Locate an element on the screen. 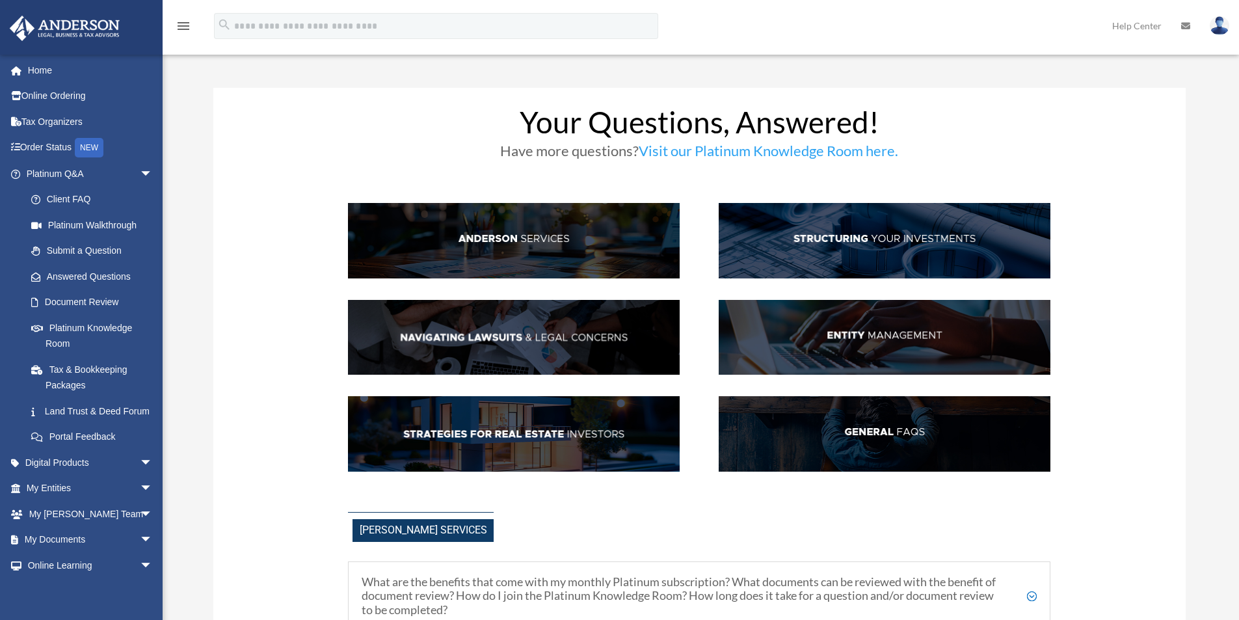 This screenshot has height=620, width=1239. a: Client FAQ is located at coordinates (92, 200).